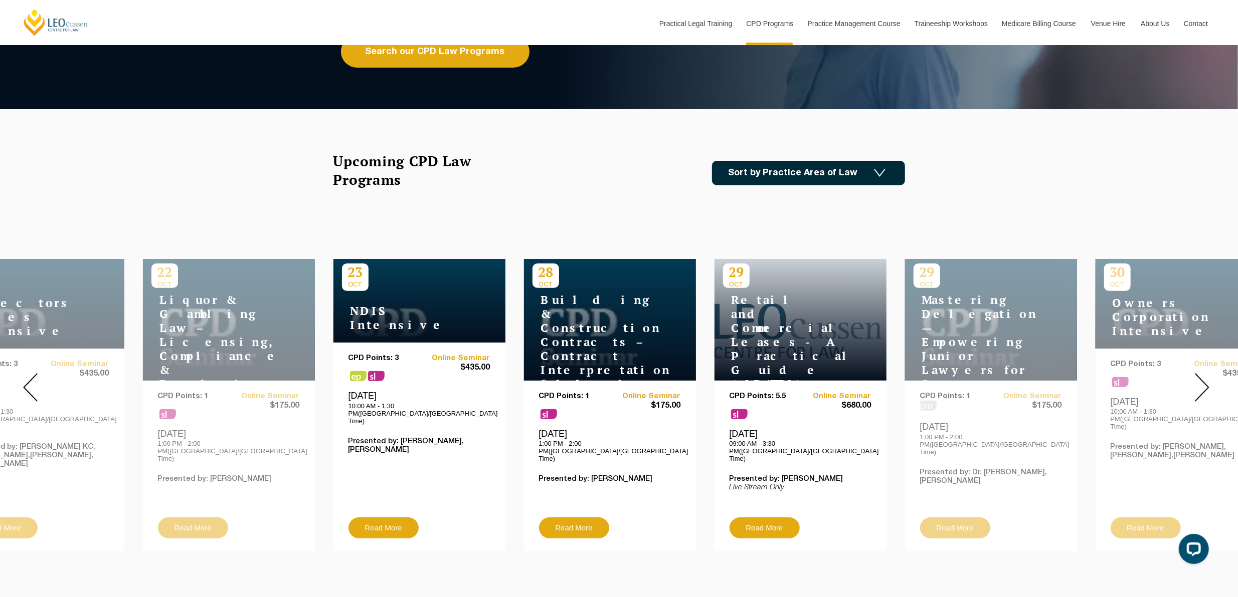  What do you see at coordinates (879, 173) in the screenshot?
I see `img: Icon` at bounding box center [879, 173].